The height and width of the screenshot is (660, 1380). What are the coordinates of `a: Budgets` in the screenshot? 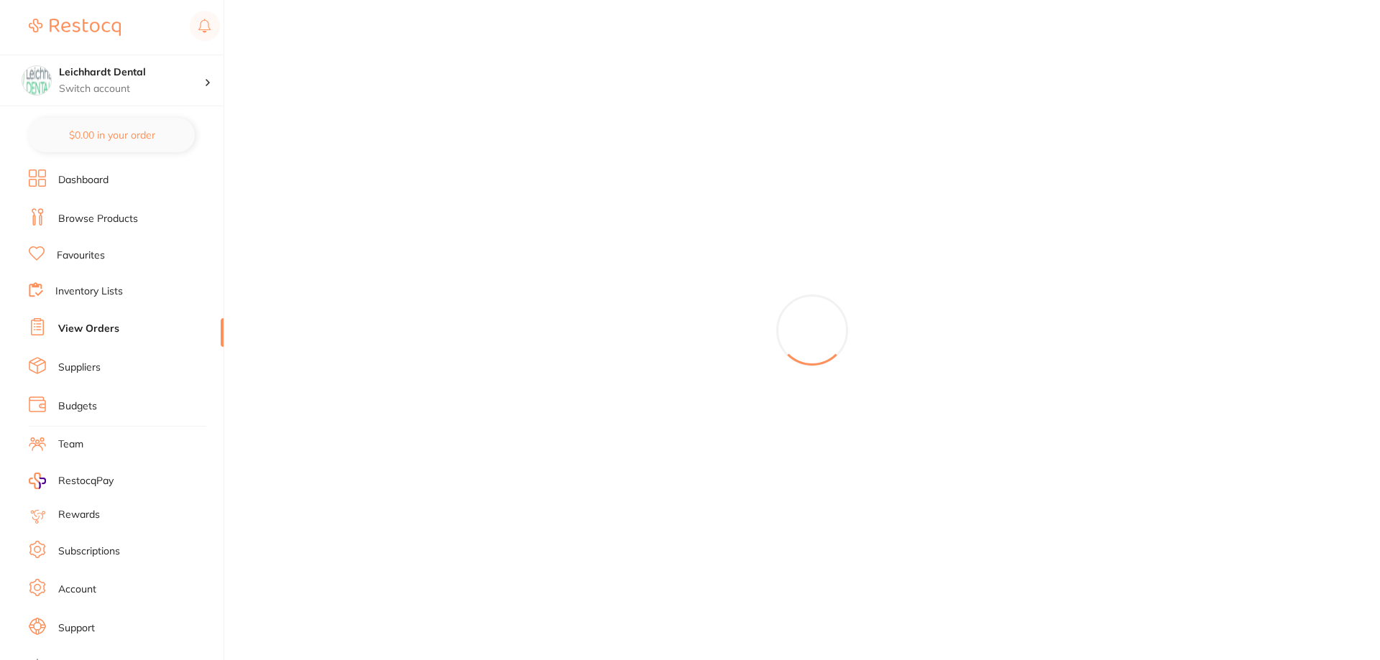 It's located at (78, 407).